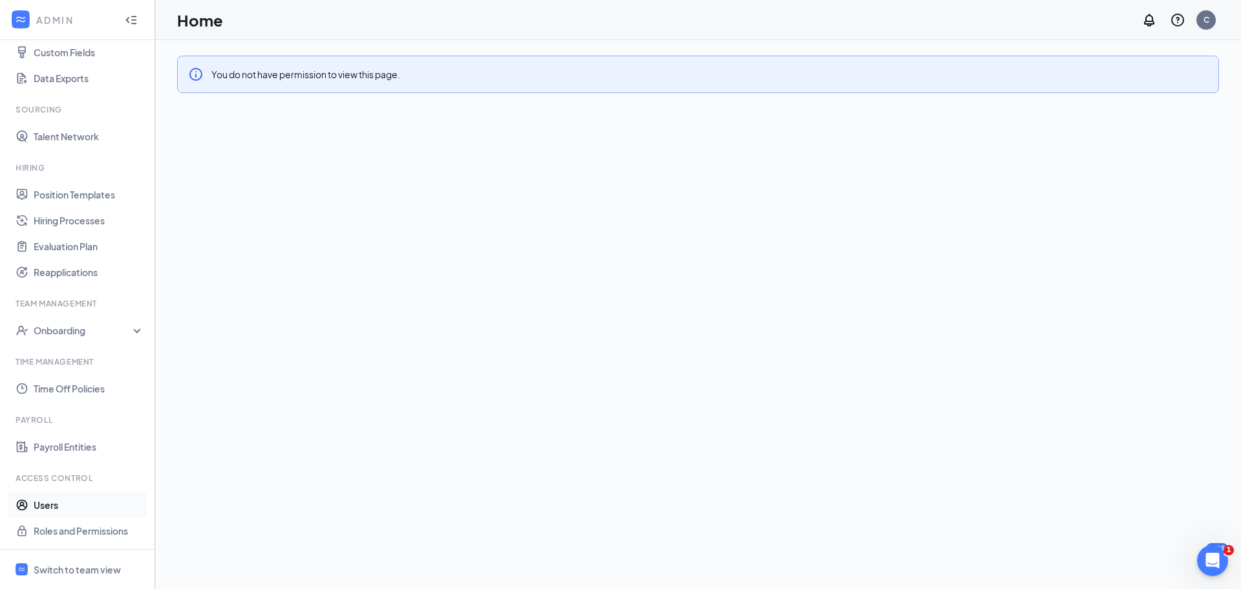 This screenshot has height=589, width=1241. What do you see at coordinates (78, 478) in the screenshot?
I see `div: Access control` at bounding box center [78, 478].